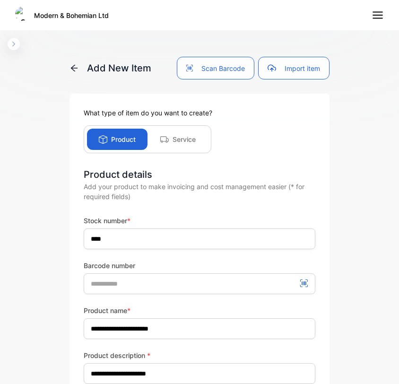  I want to click on label: Stock number, so click(200, 221).